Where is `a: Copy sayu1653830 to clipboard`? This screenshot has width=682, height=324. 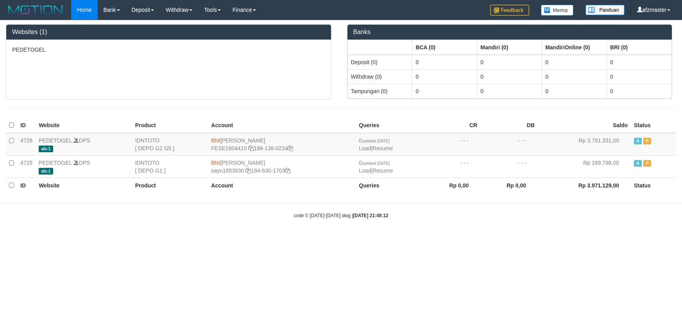 a: Copy sayu1653830 to clipboard is located at coordinates (248, 170).